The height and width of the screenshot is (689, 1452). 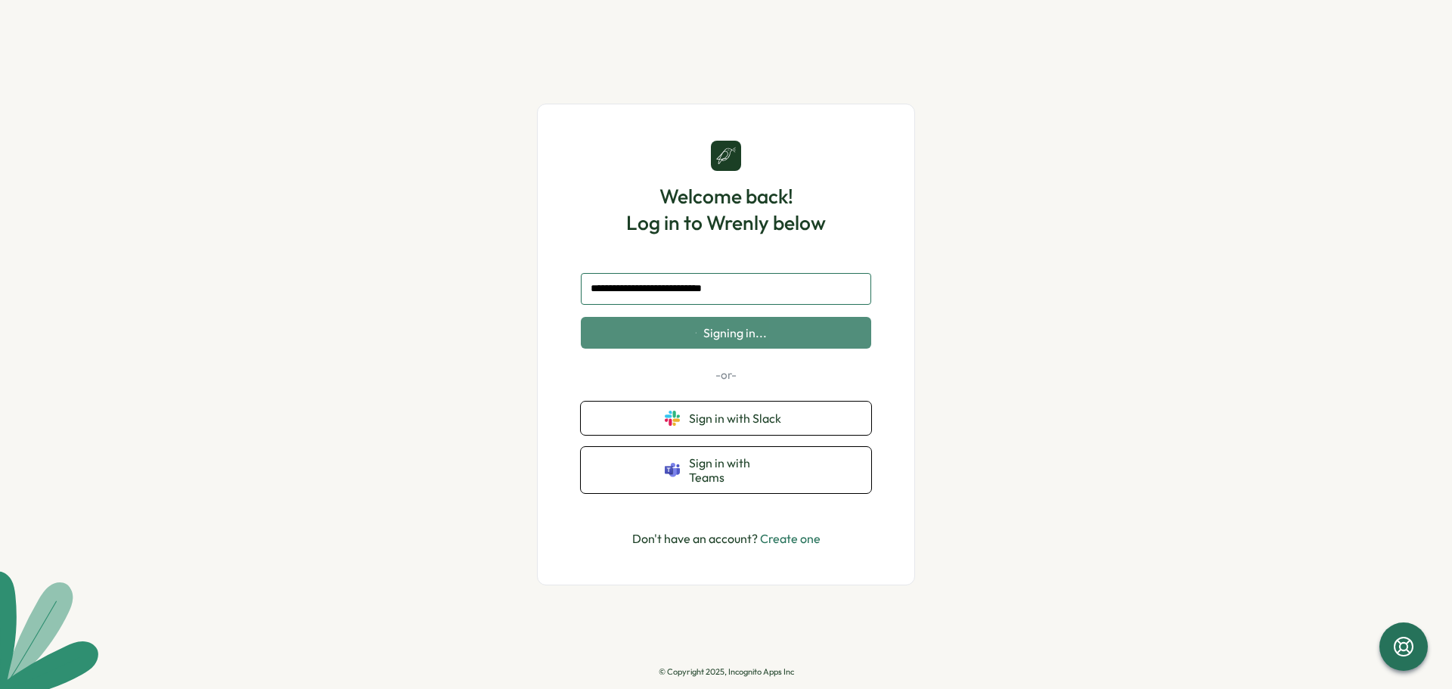 I want to click on p: -or-, so click(x=726, y=375).